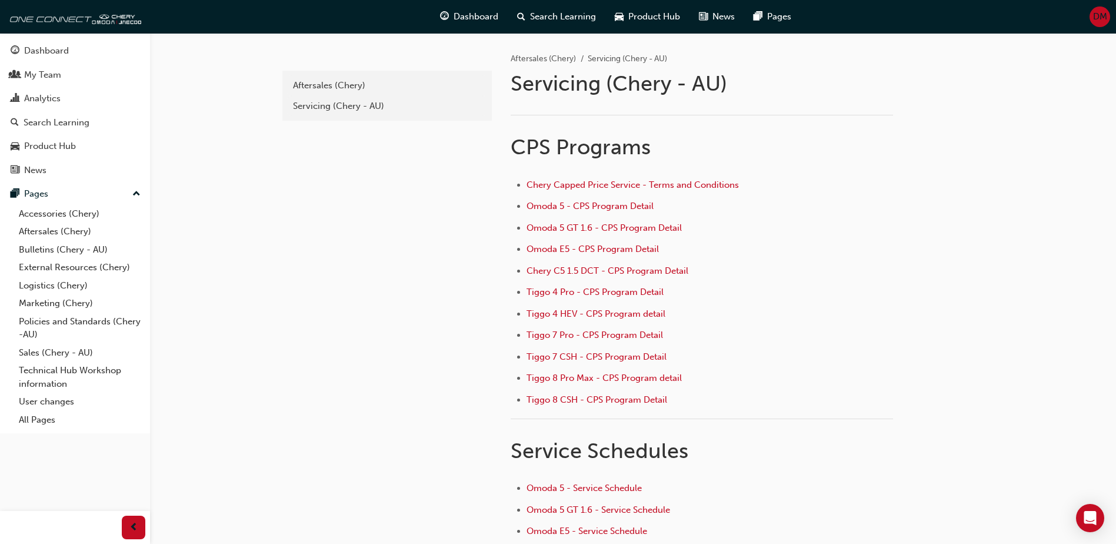 The height and width of the screenshot is (544, 1116). Describe the element at coordinates (597, 357) in the screenshot. I see `span: Tiggo 7 CSH - CPS Program Detail` at that location.